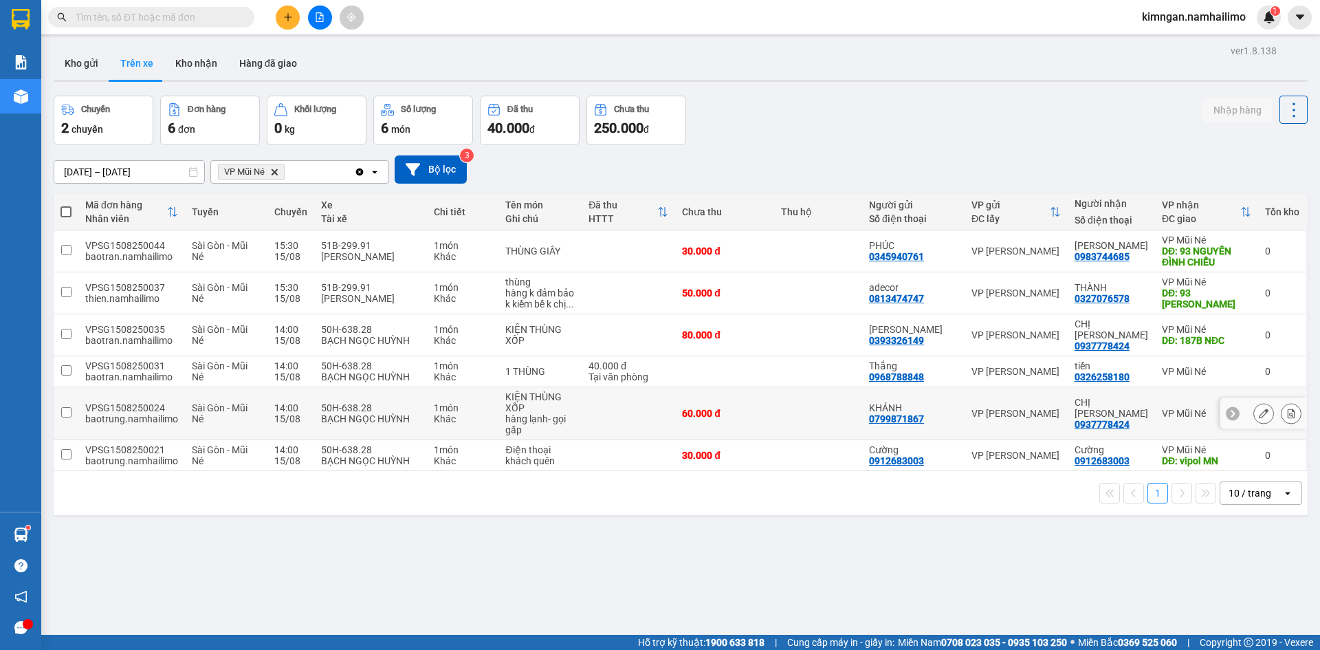 The width and height of the screenshot is (1320, 650). What do you see at coordinates (171, 128) in the screenshot?
I see `span: 6` at bounding box center [171, 128].